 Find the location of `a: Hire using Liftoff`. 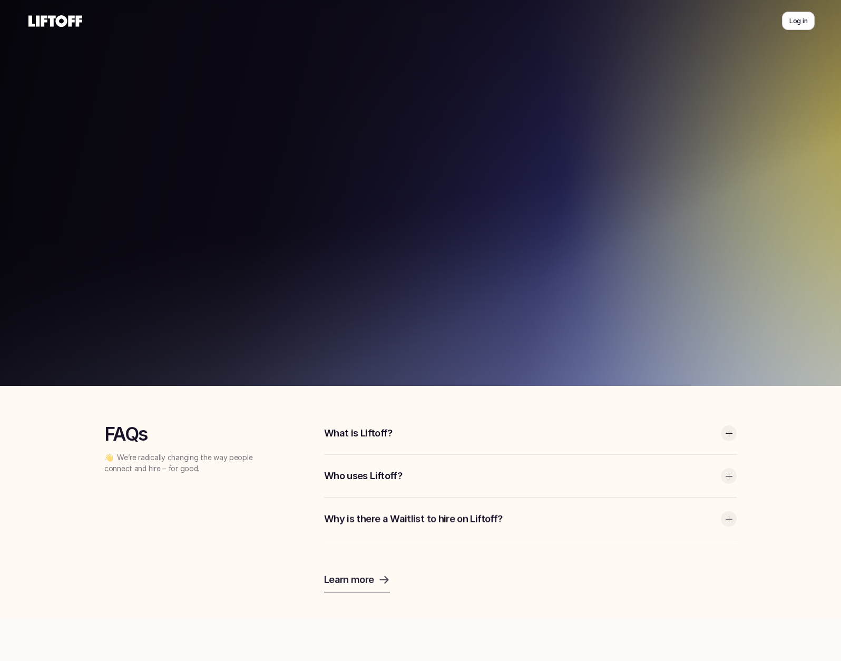

a: Hire using Liftoff is located at coordinates (239, 92).